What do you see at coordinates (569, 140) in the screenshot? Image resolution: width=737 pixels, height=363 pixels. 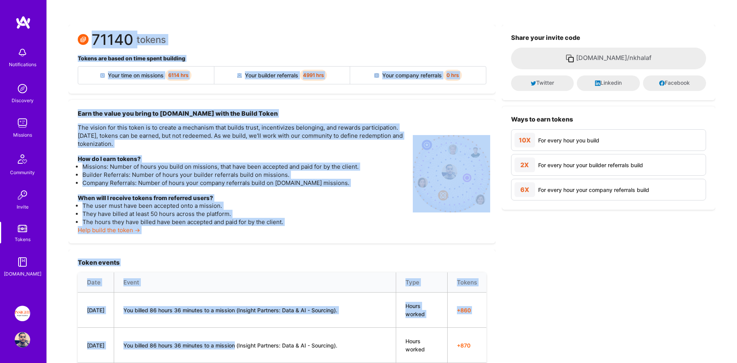 I see `div: For every hour you build` at bounding box center [569, 140].